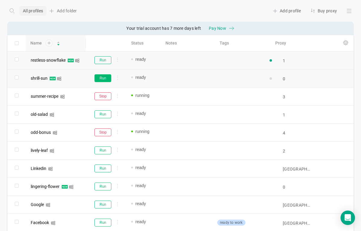 The width and height of the screenshot is (361, 231). I want to click on span: Your trial account has 7 more days left, so click(164, 28).